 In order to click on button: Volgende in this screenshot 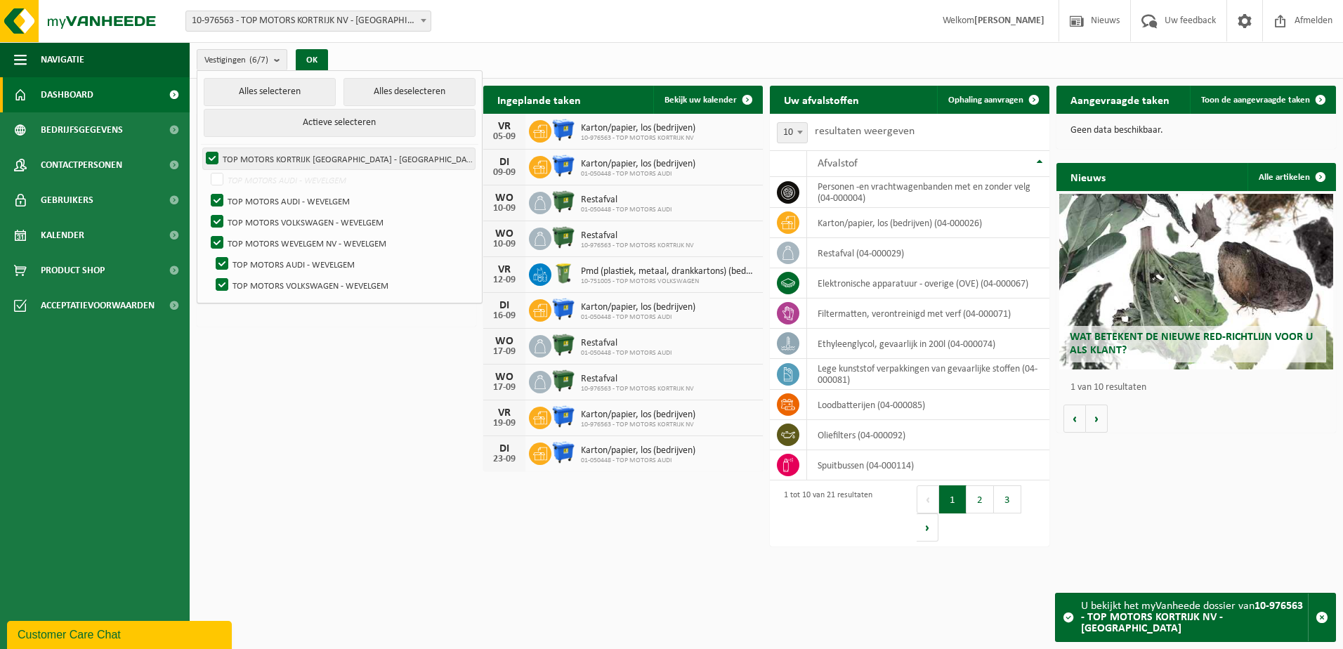, I will do `click(1096, 419)`.